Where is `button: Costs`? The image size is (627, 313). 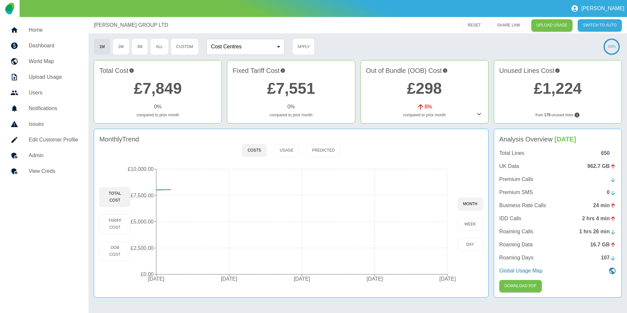 button: Costs is located at coordinates (254, 150).